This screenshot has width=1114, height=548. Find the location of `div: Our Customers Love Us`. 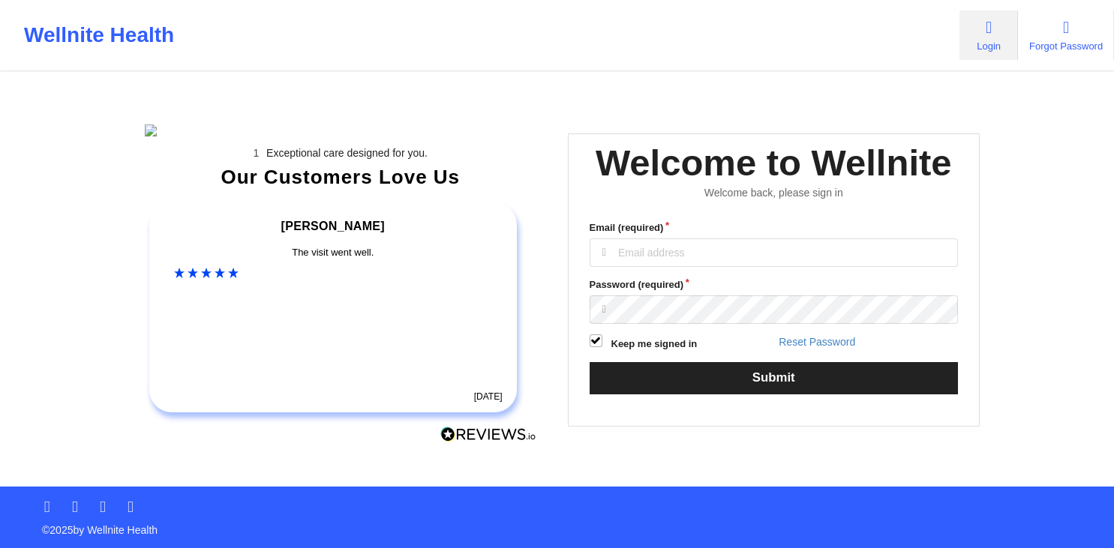

div: Our Customers Love Us is located at coordinates (341, 177).